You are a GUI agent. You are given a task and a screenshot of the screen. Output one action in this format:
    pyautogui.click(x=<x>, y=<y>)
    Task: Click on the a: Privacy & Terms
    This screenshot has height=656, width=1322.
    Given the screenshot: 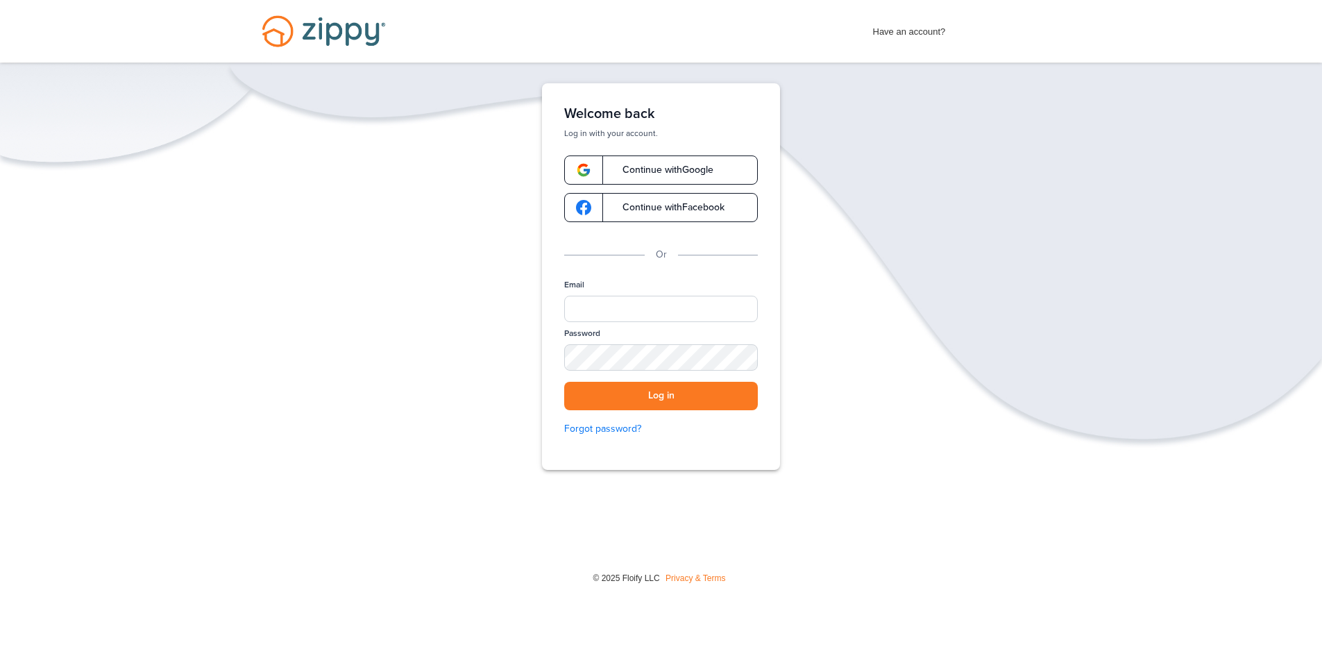 What is the action you would take?
    pyautogui.click(x=695, y=578)
    